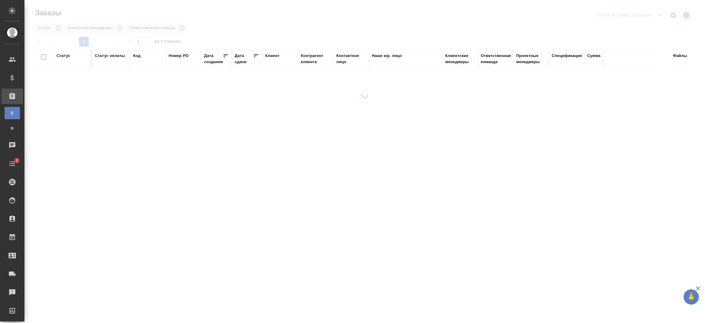  Describe the element at coordinates (17, 160) in the screenshot. I see `span: 2` at that location.